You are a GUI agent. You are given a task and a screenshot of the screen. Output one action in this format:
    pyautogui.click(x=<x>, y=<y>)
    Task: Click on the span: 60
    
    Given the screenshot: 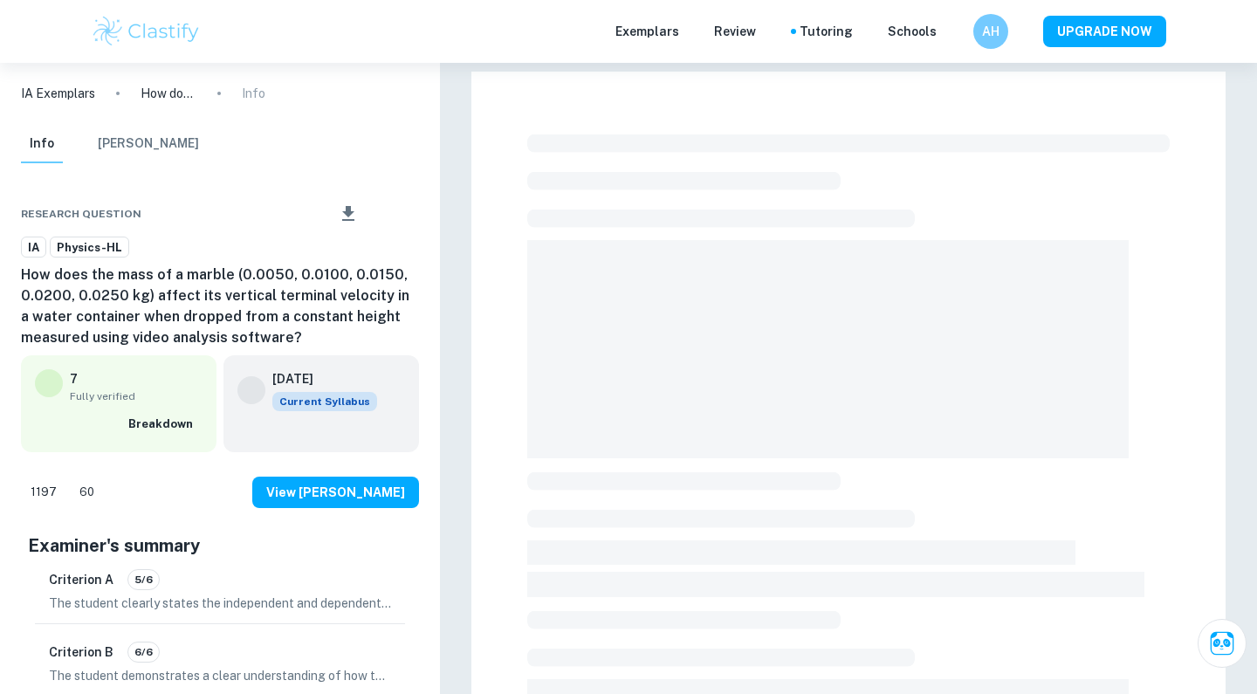 What is the action you would take?
    pyautogui.click(x=86, y=493)
    